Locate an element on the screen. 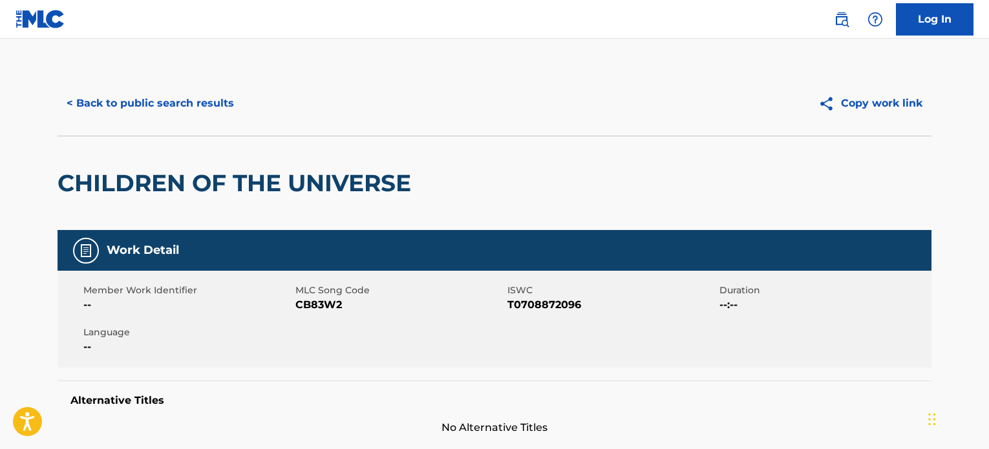 The height and width of the screenshot is (449, 989). img: search is located at coordinates (841, 19).